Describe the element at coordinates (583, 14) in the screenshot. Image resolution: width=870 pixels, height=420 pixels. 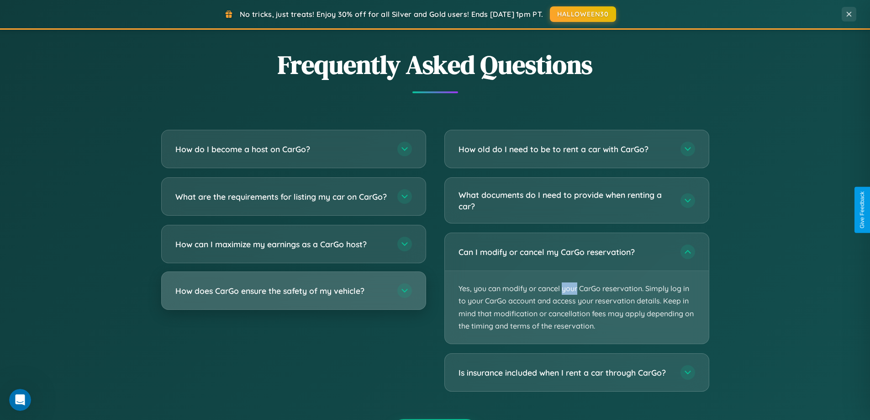
I see `button: HALLOWEEN30` at that location.